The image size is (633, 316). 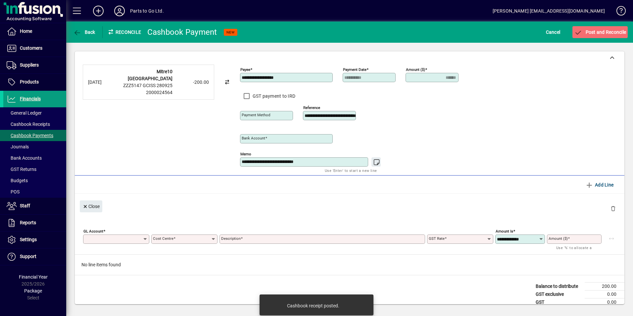 What do you see at coordinates (350, 170) in the screenshot?
I see `mat-hint: Use 'Enter' to start a new line` at bounding box center [350, 170].